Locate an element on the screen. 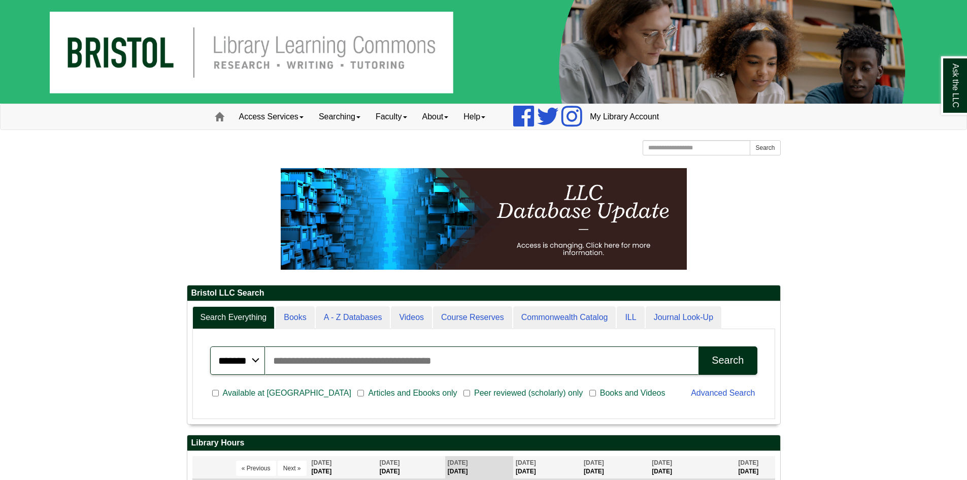 This screenshot has height=480, width=967. a: Search Everything is located at coordinates (233, 317).